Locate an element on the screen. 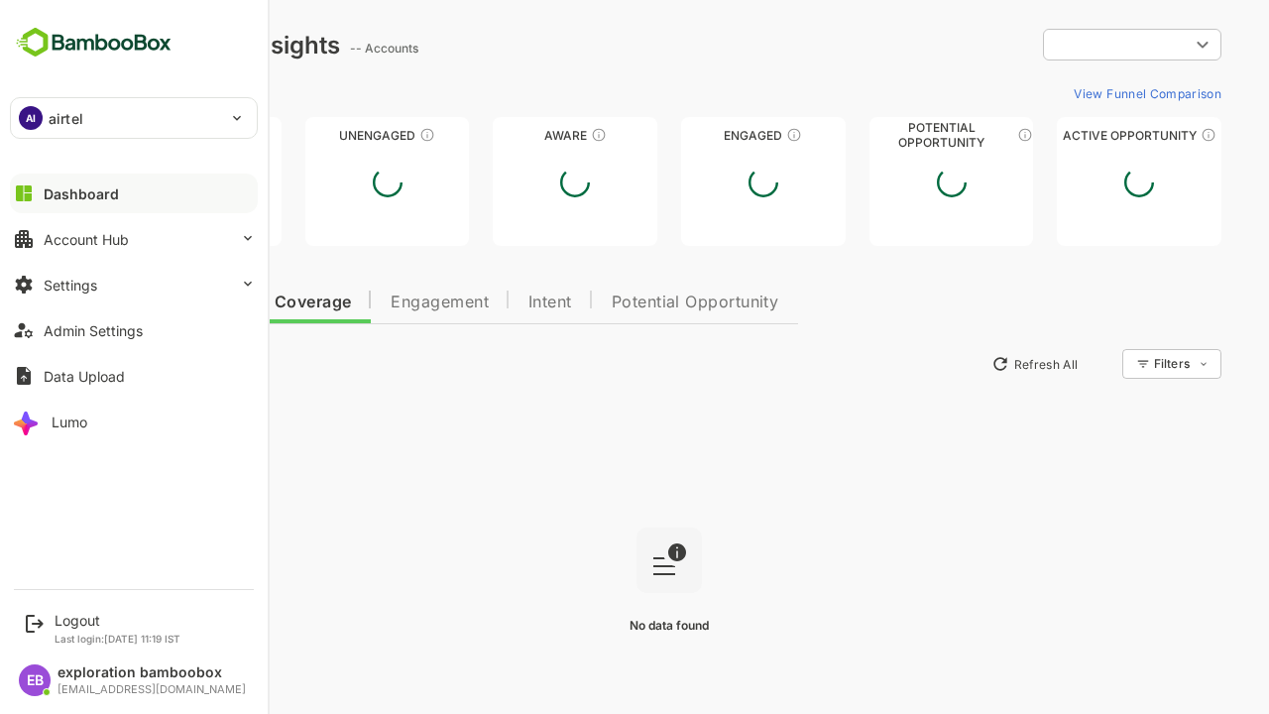 The width and height of the screenshot is (1269, 714). div: Account Hub is located at coordinates (86, 239).